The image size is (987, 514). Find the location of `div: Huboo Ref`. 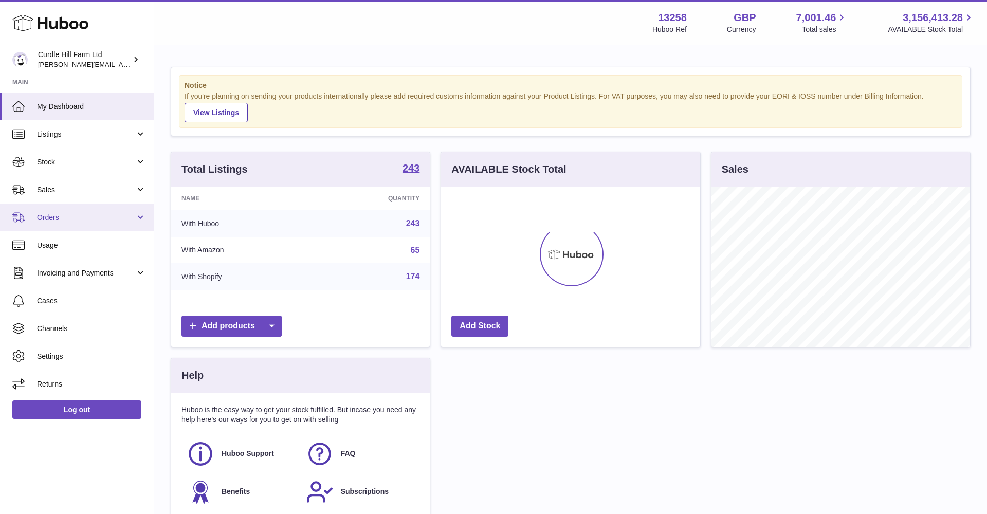

div: Huboo Ref is located at coordinates (669, 29).